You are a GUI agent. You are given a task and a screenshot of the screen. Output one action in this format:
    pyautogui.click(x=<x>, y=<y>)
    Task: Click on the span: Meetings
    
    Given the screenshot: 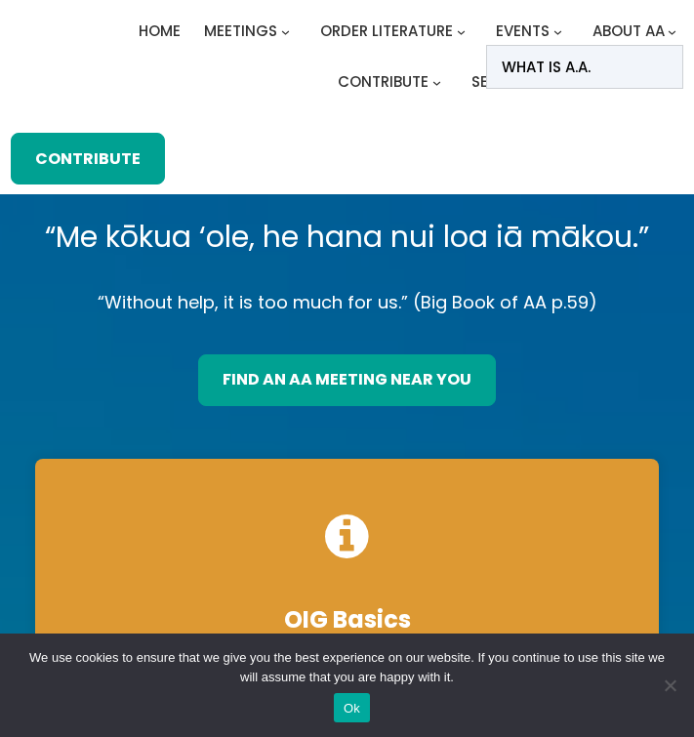 What is the action you would take?
    pyautogui.click(x=240, y=30)
    